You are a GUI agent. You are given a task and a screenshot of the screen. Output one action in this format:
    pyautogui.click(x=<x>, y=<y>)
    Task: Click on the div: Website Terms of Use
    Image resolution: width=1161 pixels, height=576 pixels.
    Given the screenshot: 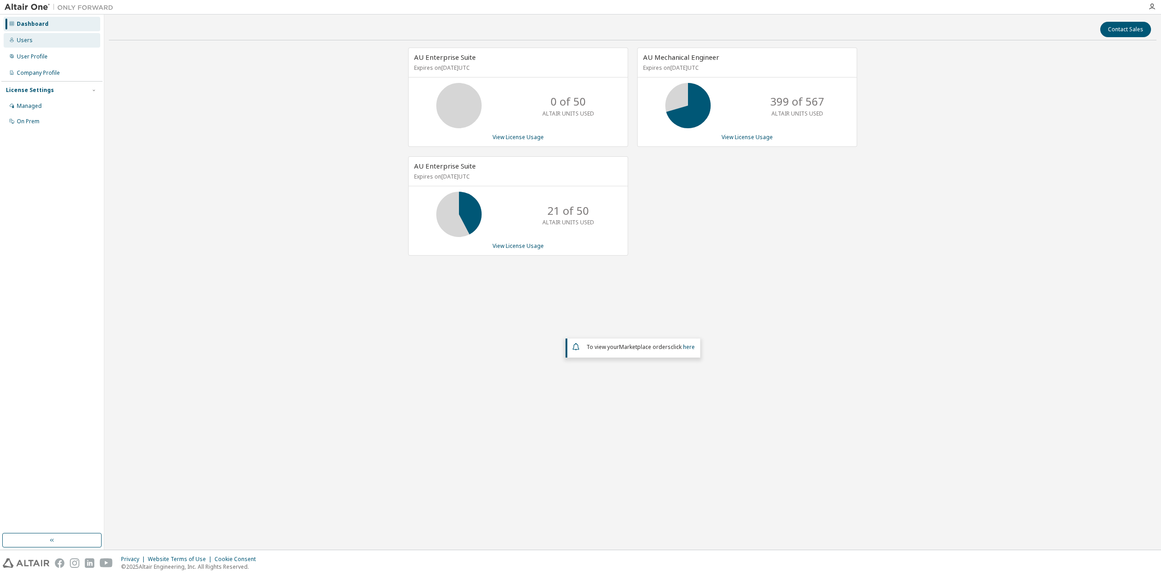 What is the action you would take?
    pyautogui.click(x=181, y=560)
    